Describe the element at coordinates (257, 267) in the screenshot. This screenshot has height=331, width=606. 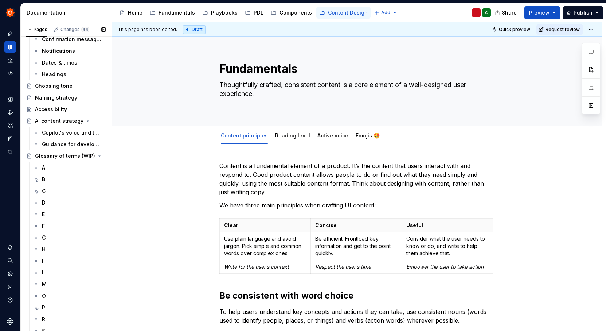
I see `em: Write for the user’s context` at that location.